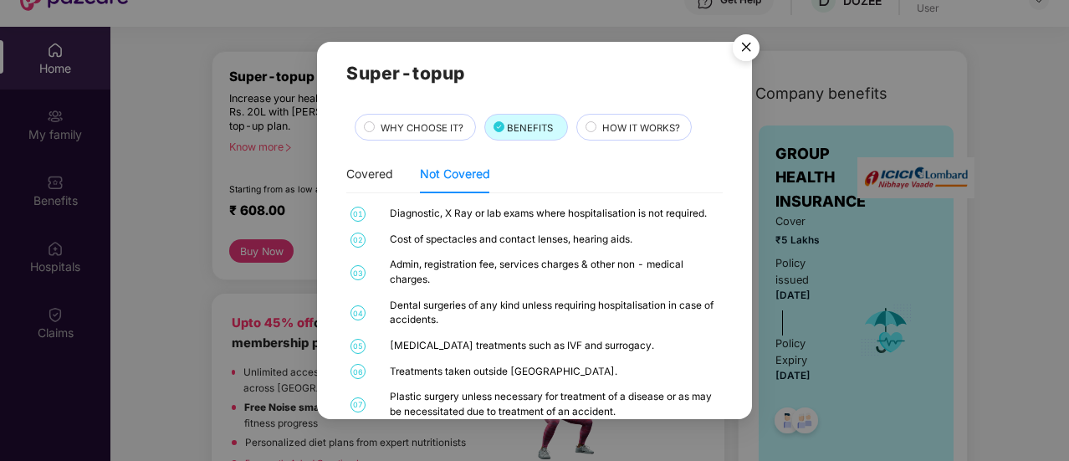  Describe the element at coordinates (422, 128) in the screenshot. I see `span: WHY CHOOSE IT?` at that location.